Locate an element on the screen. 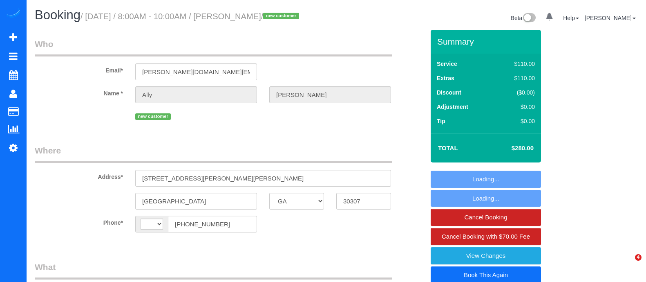  h4: $280.00 is located at coordinates (510, 148).